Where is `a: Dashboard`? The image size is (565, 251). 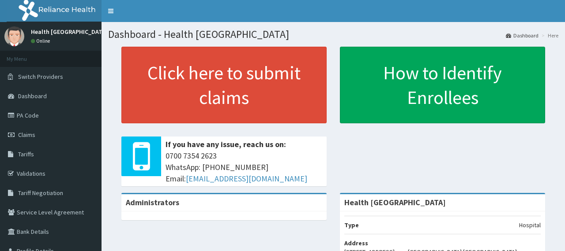 a: Dashboard is located at coordinates (522, 35).